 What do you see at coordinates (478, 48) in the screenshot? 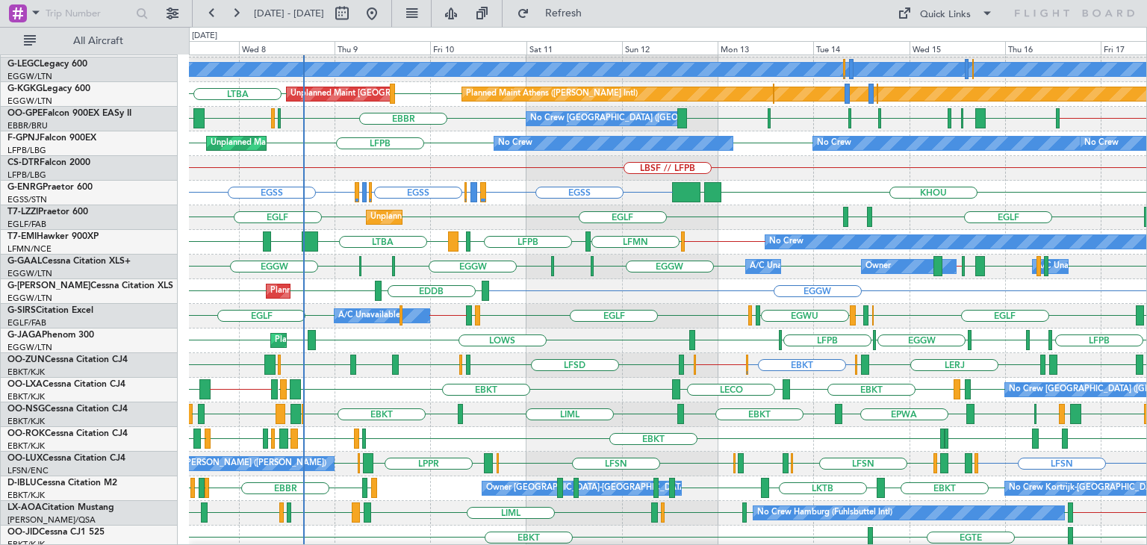
I see `div: Fri 10` at bounding box center [478, 48].